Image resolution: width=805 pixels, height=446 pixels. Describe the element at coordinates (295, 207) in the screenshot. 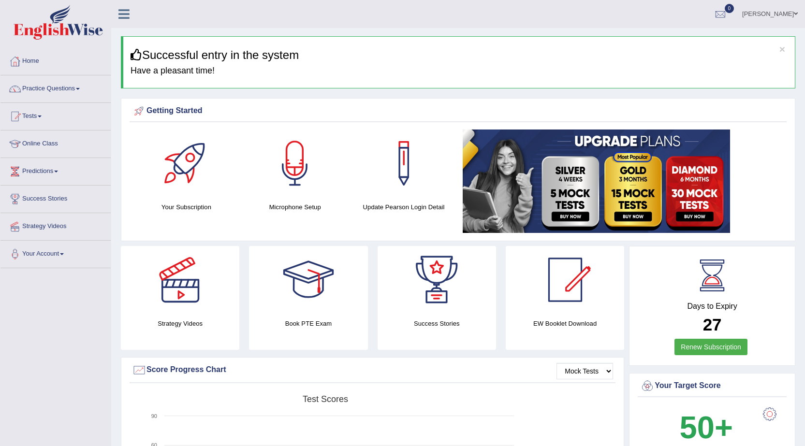

I see `h4: Microphone Setup` at that location.